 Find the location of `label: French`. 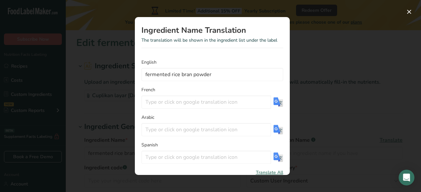

label: French is located at coordinates (212, 90).